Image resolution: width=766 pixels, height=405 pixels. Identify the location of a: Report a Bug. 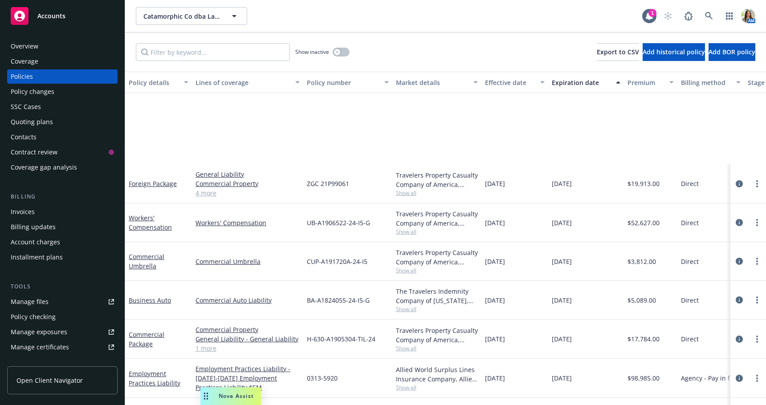
(689, 16).